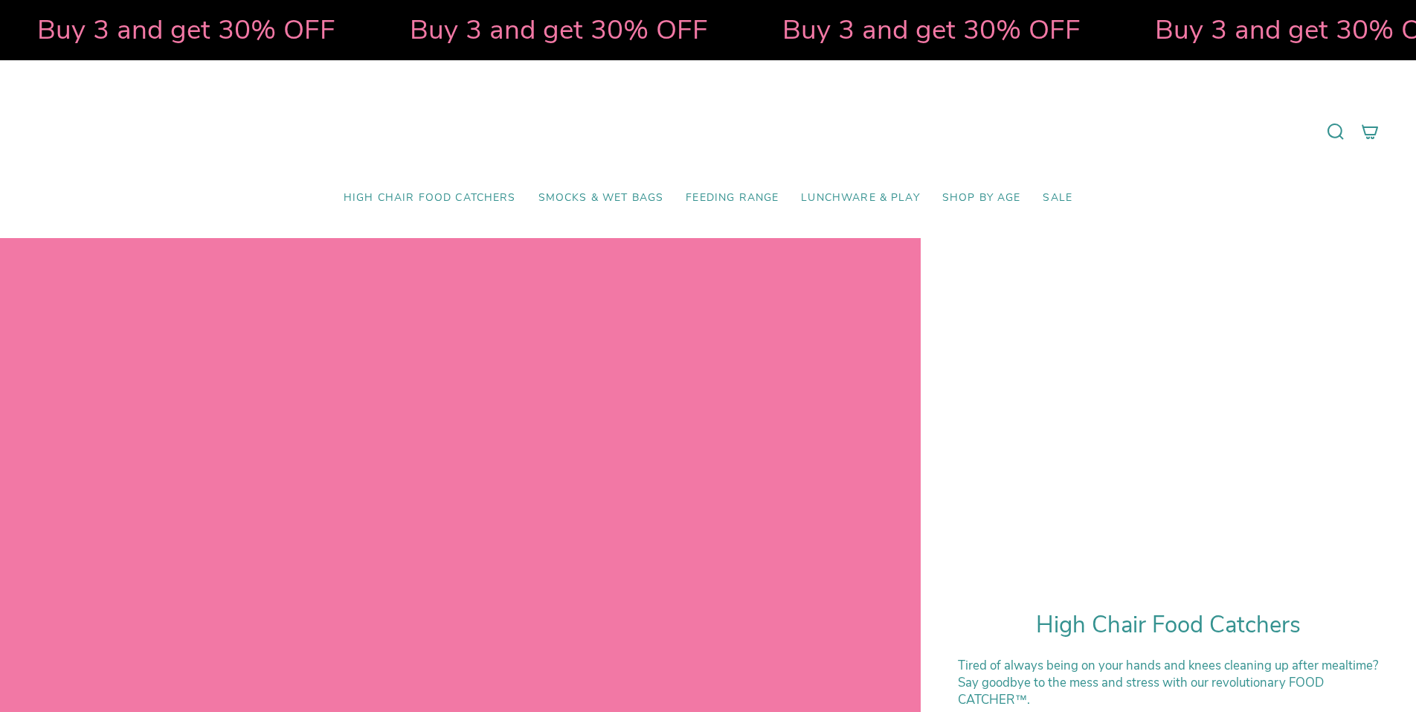  What do you see at coordinates (732, 198) in the screenshot?
I see `div: Feeding Range` at bounding box center [732, 198].